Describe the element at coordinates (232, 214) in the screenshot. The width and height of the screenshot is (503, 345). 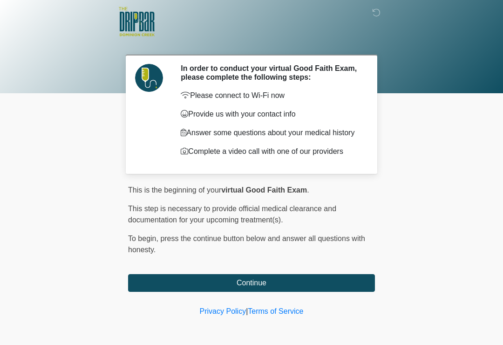
I see `span: This step is necessary to provide official medical clearance and documentation for your upcoming ...` at that location.